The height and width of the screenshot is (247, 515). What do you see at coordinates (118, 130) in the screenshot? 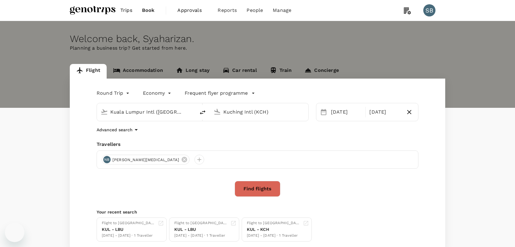
I see `button: Advanced search` at bounding box center [118, 130].